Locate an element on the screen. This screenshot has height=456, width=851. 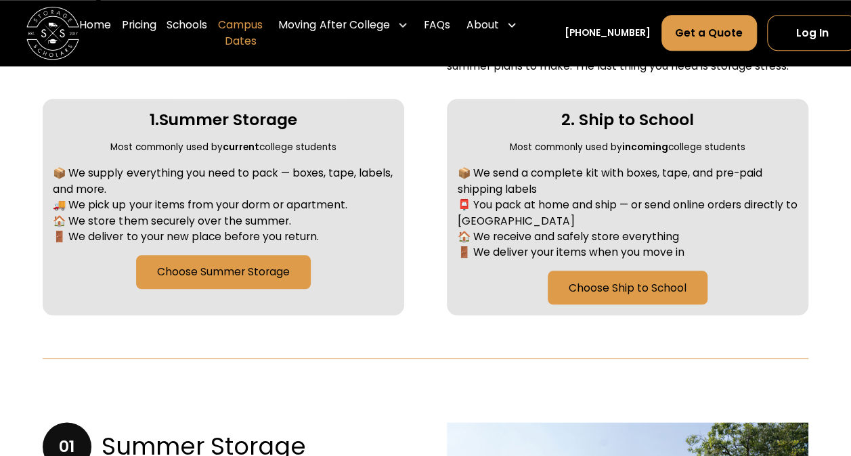
a: Choose Ship to School is located at coordinates (628, 288).